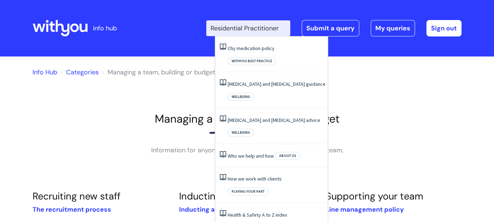 The width and height of the screenshot is (494, 222). What do you see at coordinates (216, 209) in the screenshot?
I see `a: Inducting a new starter` at bounding box center [216, 209].